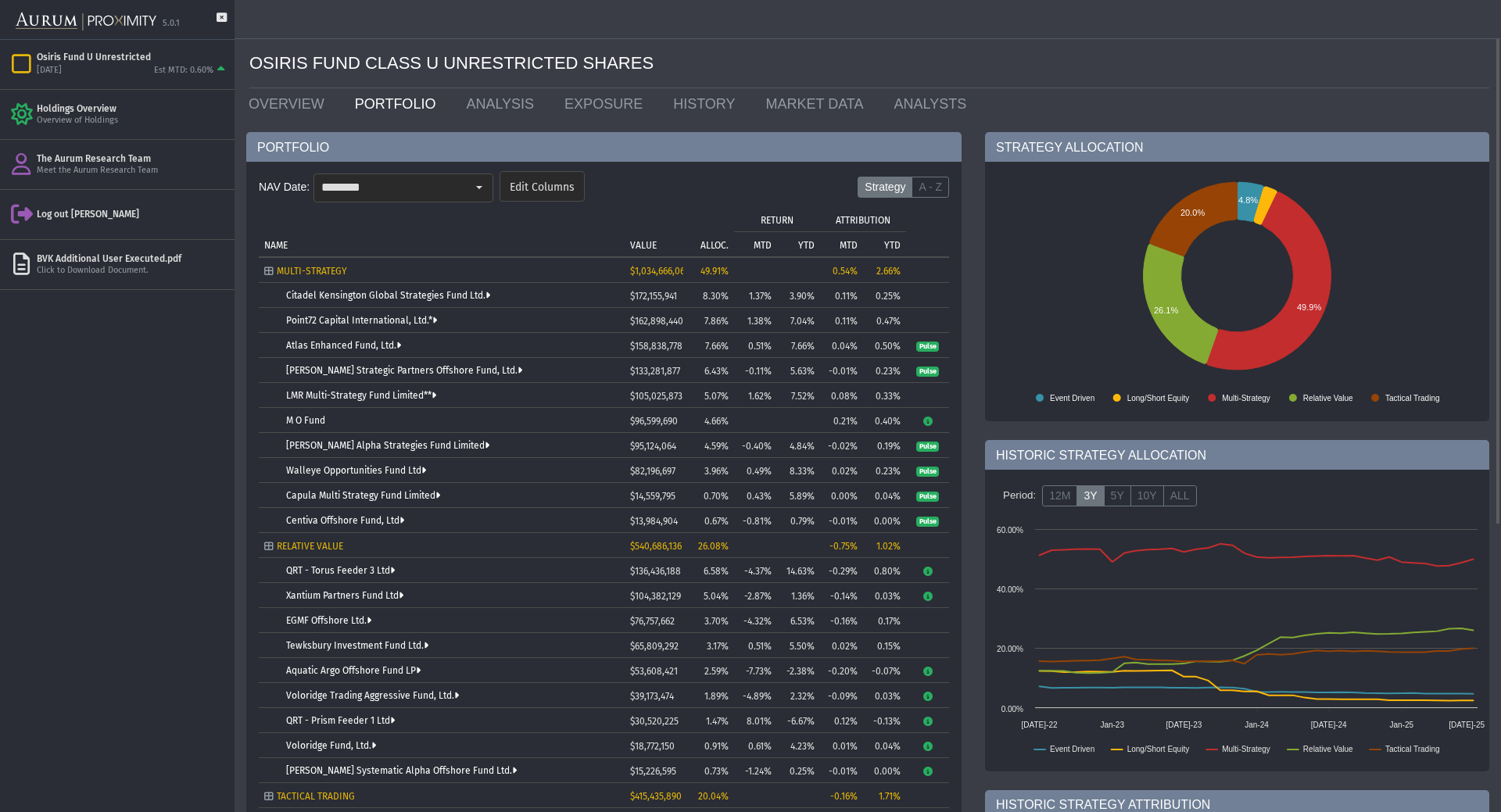 The width and height of the screenshot is (1501, 812). What do you see at coordinates (755, 320) in the screenshot?
I see `td: 1.38%` at bounding box center [755, 320].